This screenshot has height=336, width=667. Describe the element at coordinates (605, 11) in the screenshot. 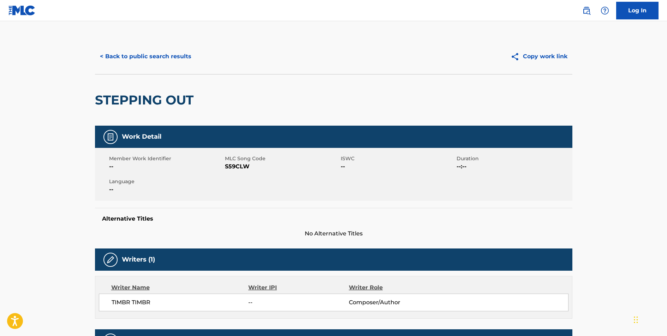

I see `div: Help` at that location.